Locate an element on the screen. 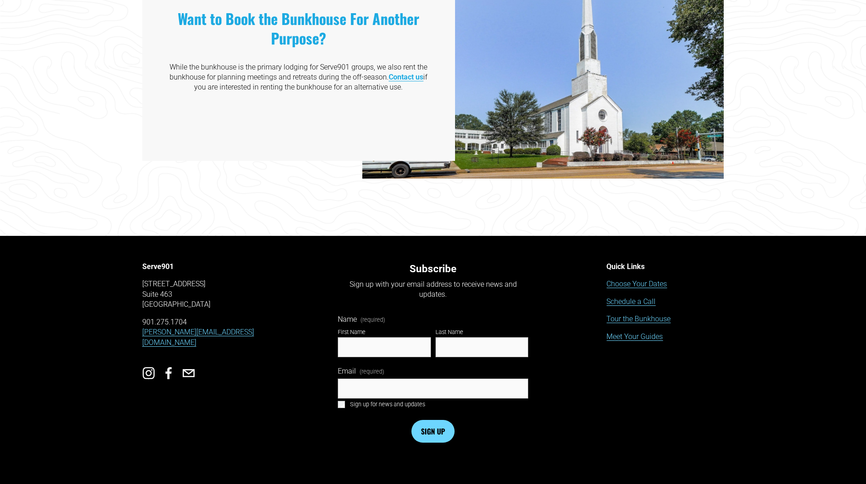 This screenshot has width=866, height=484. span: Sign up for news and updates is located at coordinates (387, 404).